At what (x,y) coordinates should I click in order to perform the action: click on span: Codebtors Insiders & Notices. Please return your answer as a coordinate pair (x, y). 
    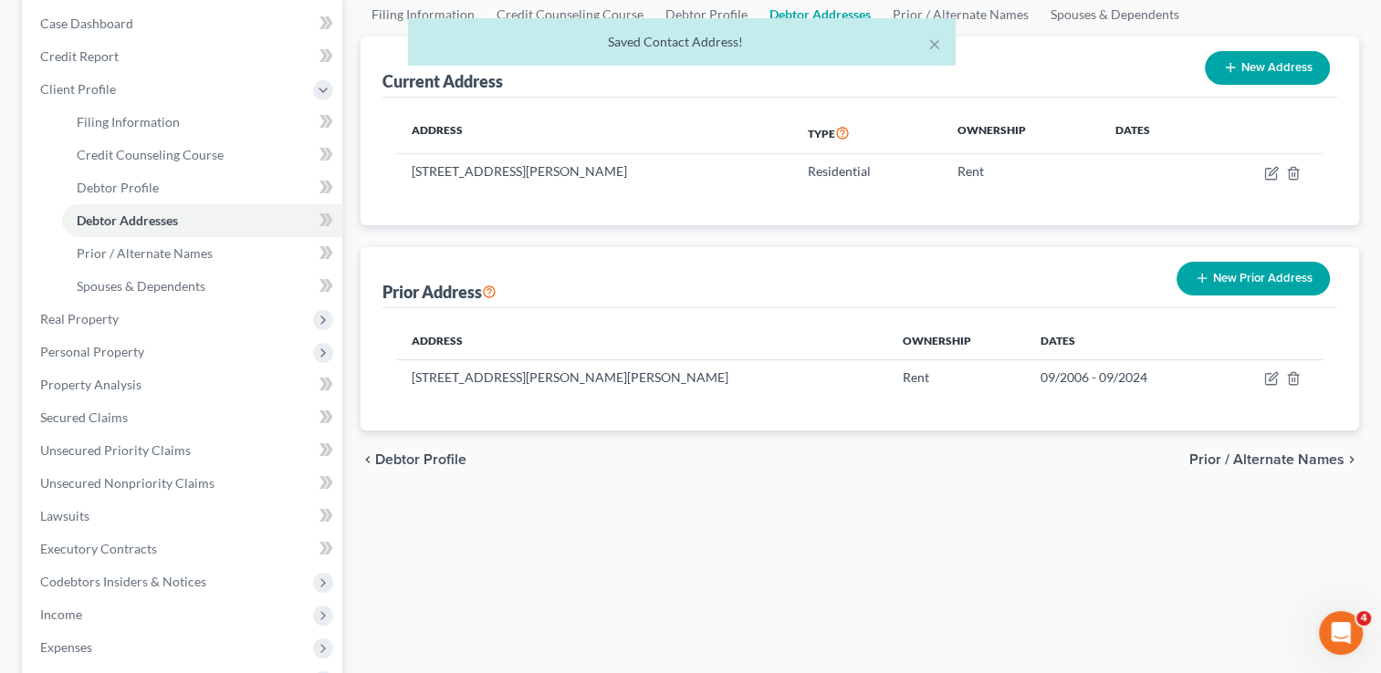
    Looking at the image, I should click on (123, 581).